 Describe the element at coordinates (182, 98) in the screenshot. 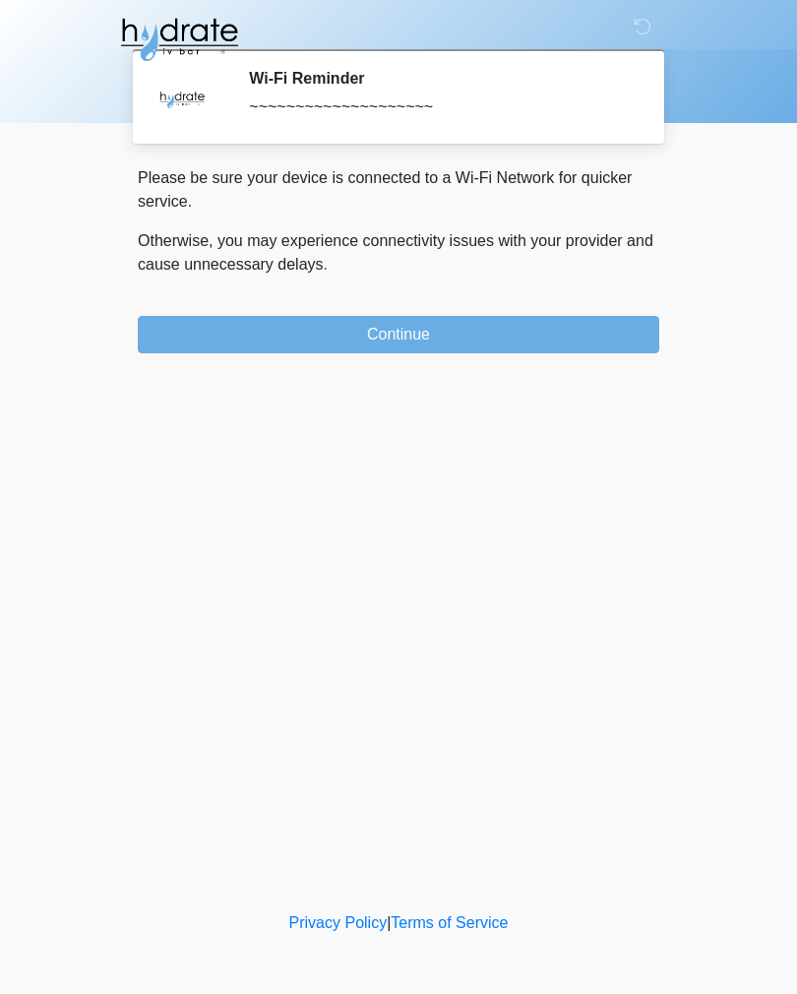

I see `img: Agent Avatar` at that location.